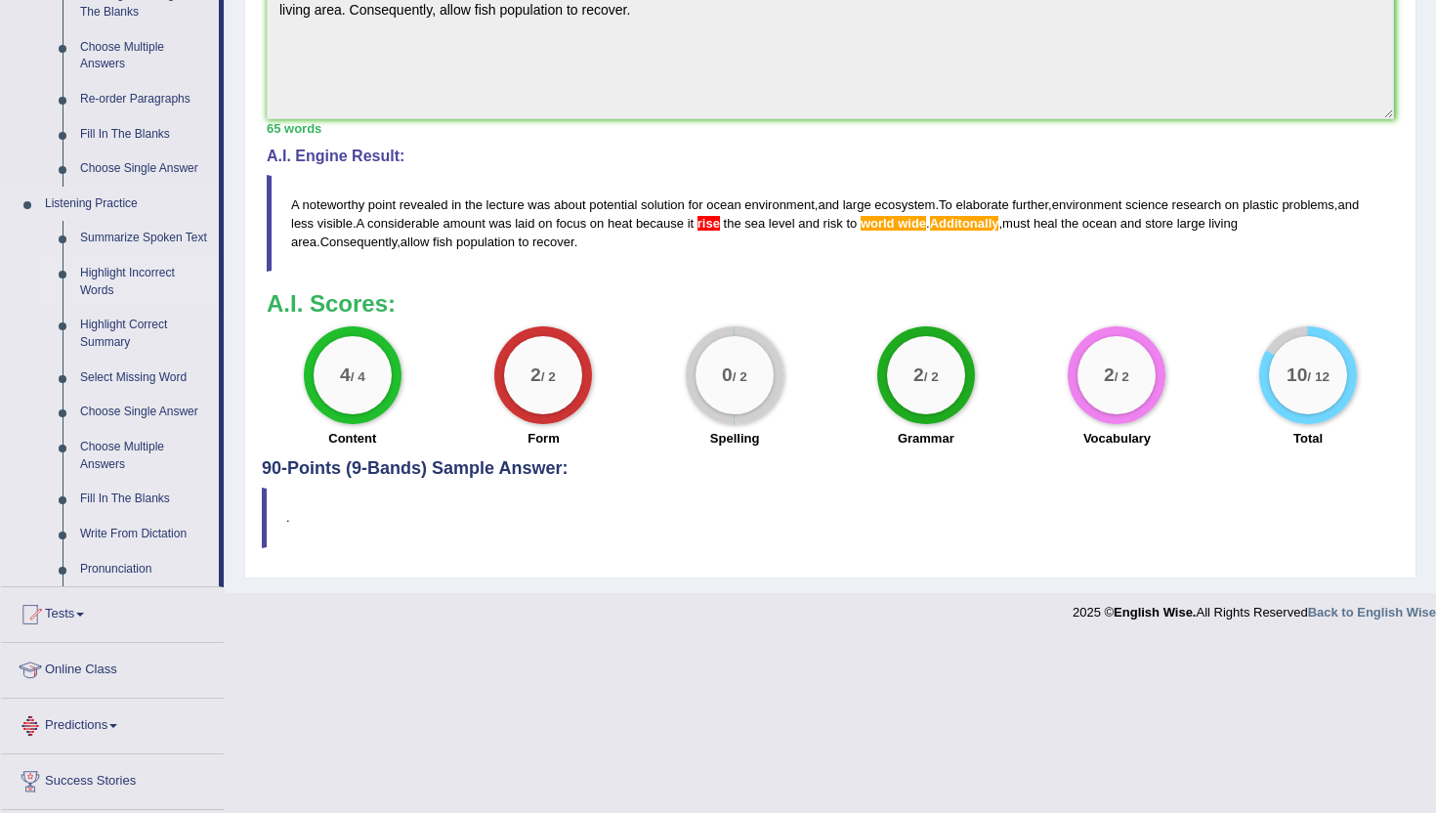  What do you see at coordinates (1116, 438) in the screenshot?
I see `label: Vocabulary` at bounding box center [1116, 438].